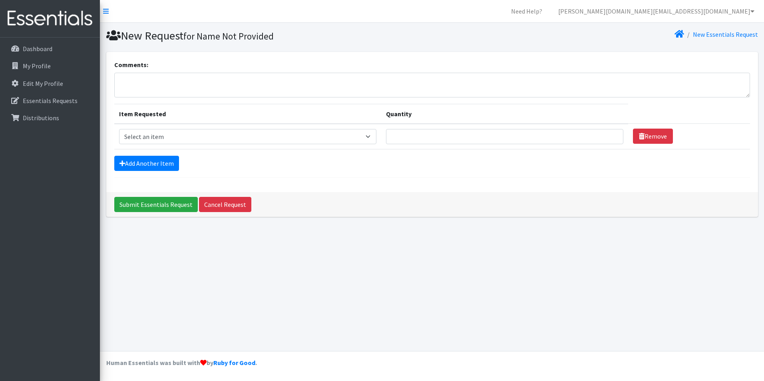 Image resolution: width=764 pixels, height=381 pixels. What do you see at coordinates (653, 136) in the screenshot?
I see `a: Remove` at bounding box center [653, 136].